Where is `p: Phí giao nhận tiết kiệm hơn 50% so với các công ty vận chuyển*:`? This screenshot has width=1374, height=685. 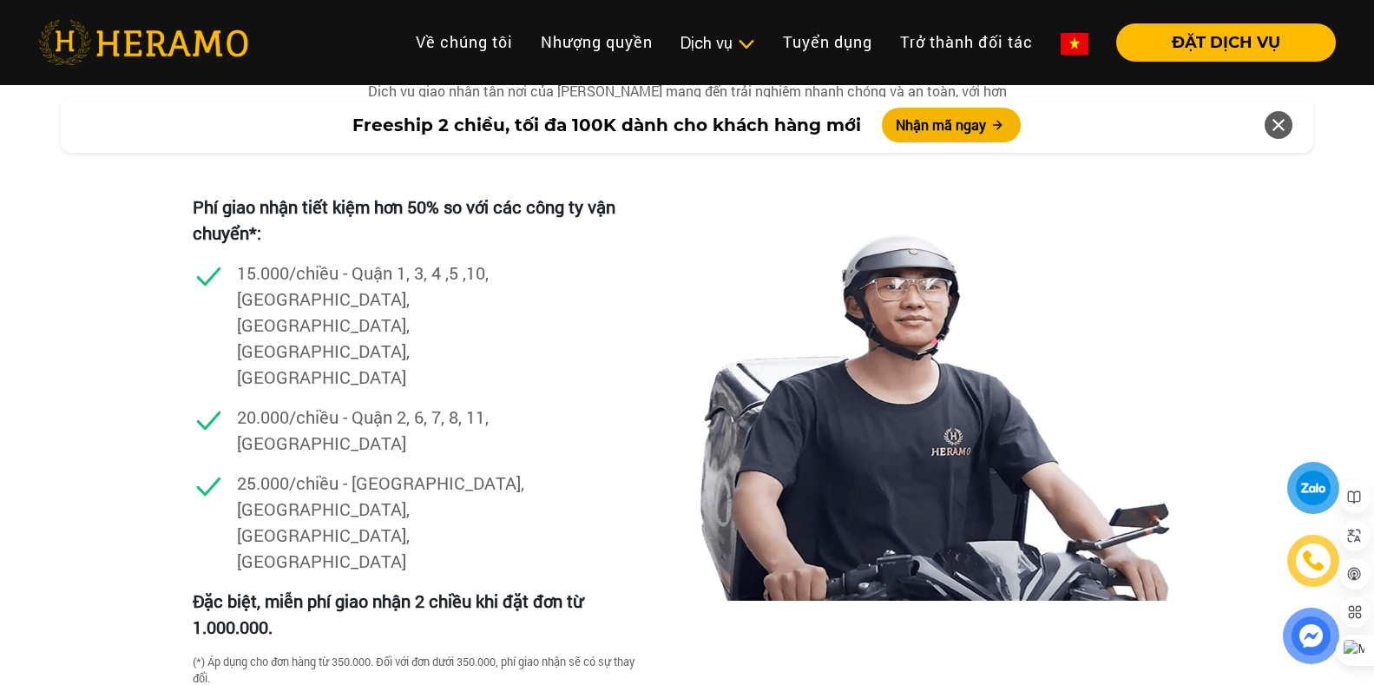 p: Phí giao nhận tiết kiệm hơn 50% so với các công ty vận chuyển*: is located at coordinates (415, 220).